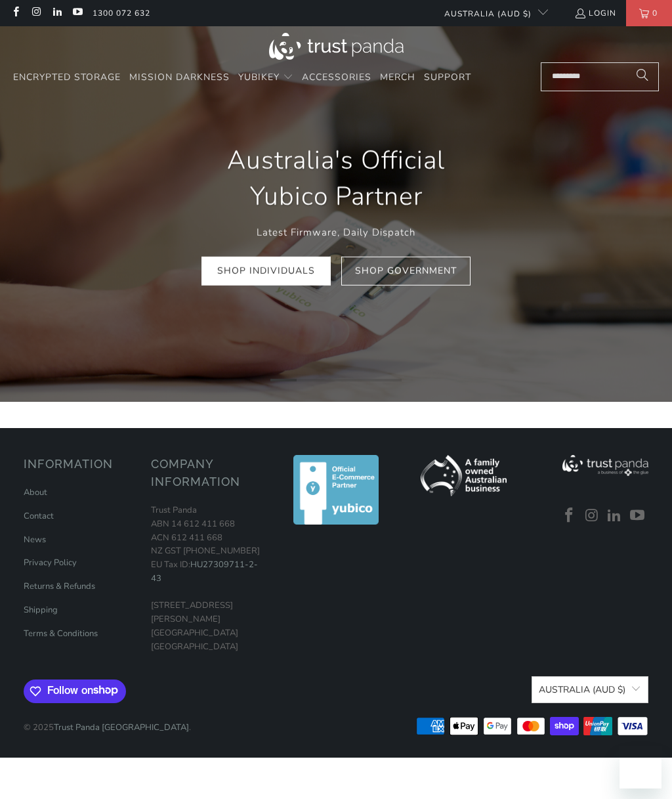  Describe the element at coordinates (448, 77) in the screenshot. I see `span: Support` at that location.